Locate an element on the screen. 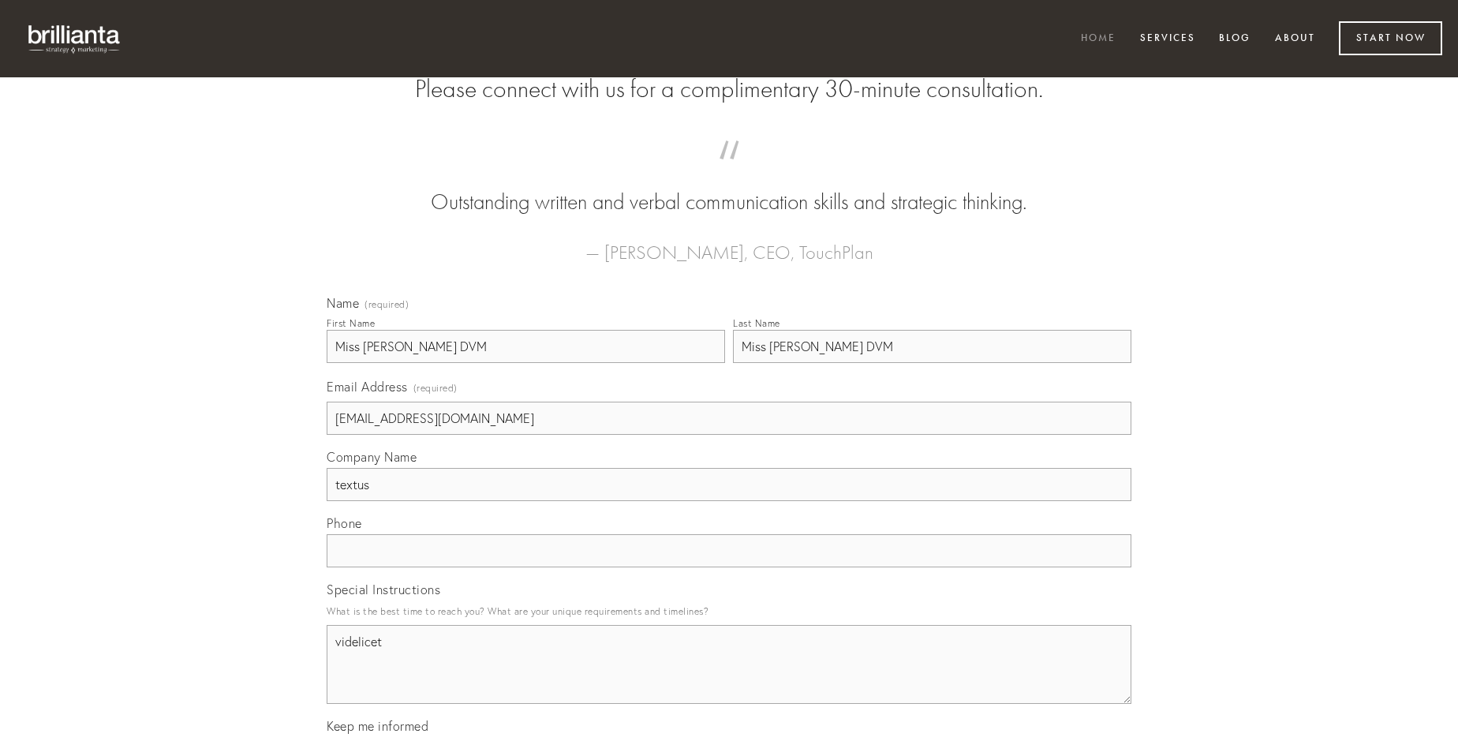  span: Email Address is located at coordinates (367, 387).